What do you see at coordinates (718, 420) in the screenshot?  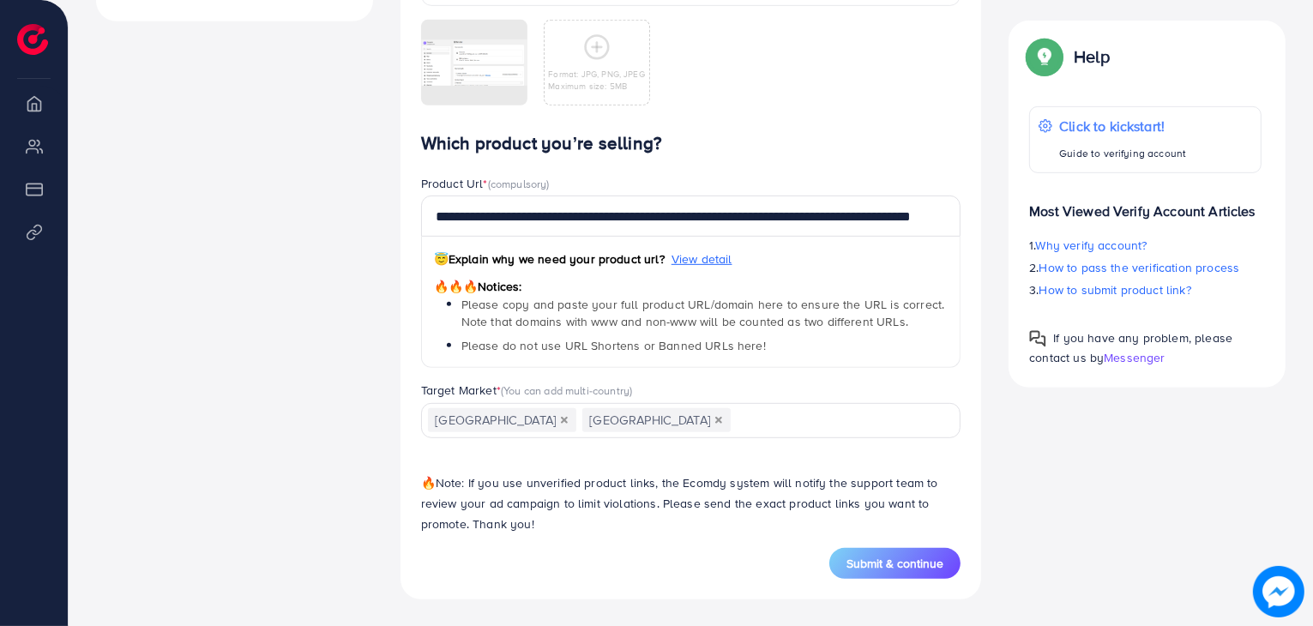 I see `button: Deselect Saudi Arabia` at bounding box center [718, 420].